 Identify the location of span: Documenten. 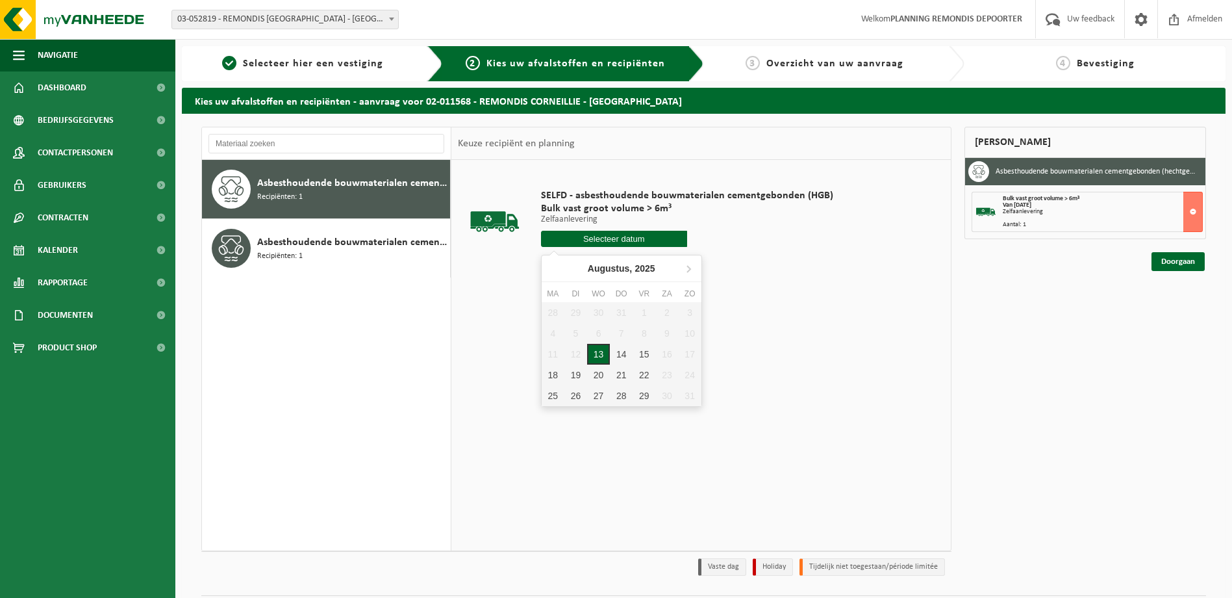
(65, 315).